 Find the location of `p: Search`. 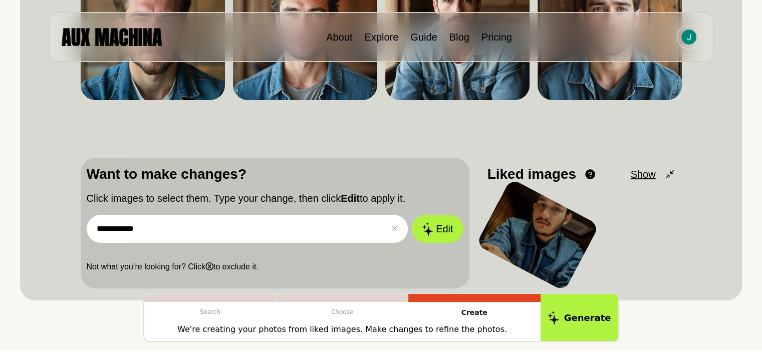

p: Search is located at coordinates (210, 312).